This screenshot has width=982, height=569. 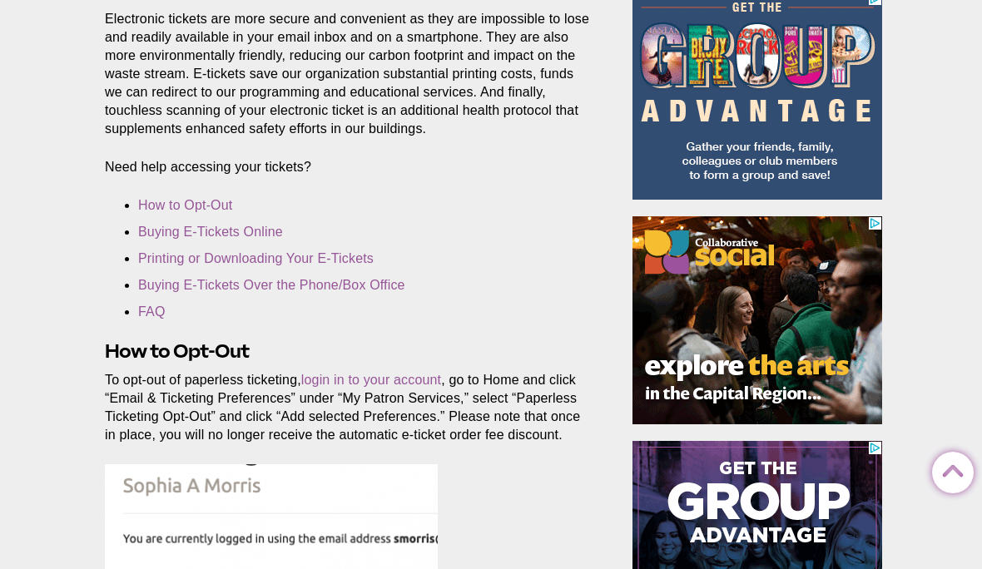 I want to click on a: Back to Top, so click(x=949, y=470).